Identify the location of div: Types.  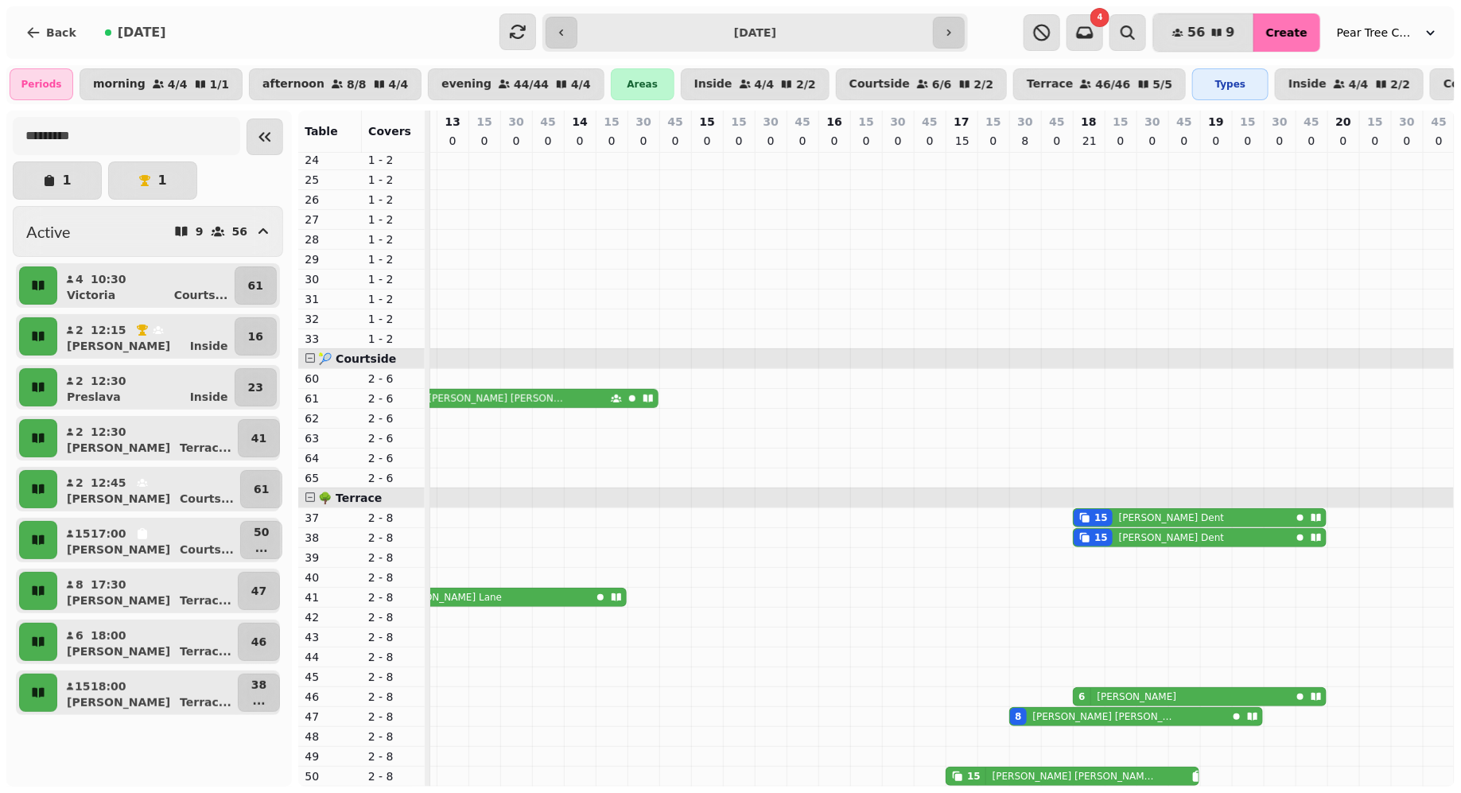
(1231, 84).